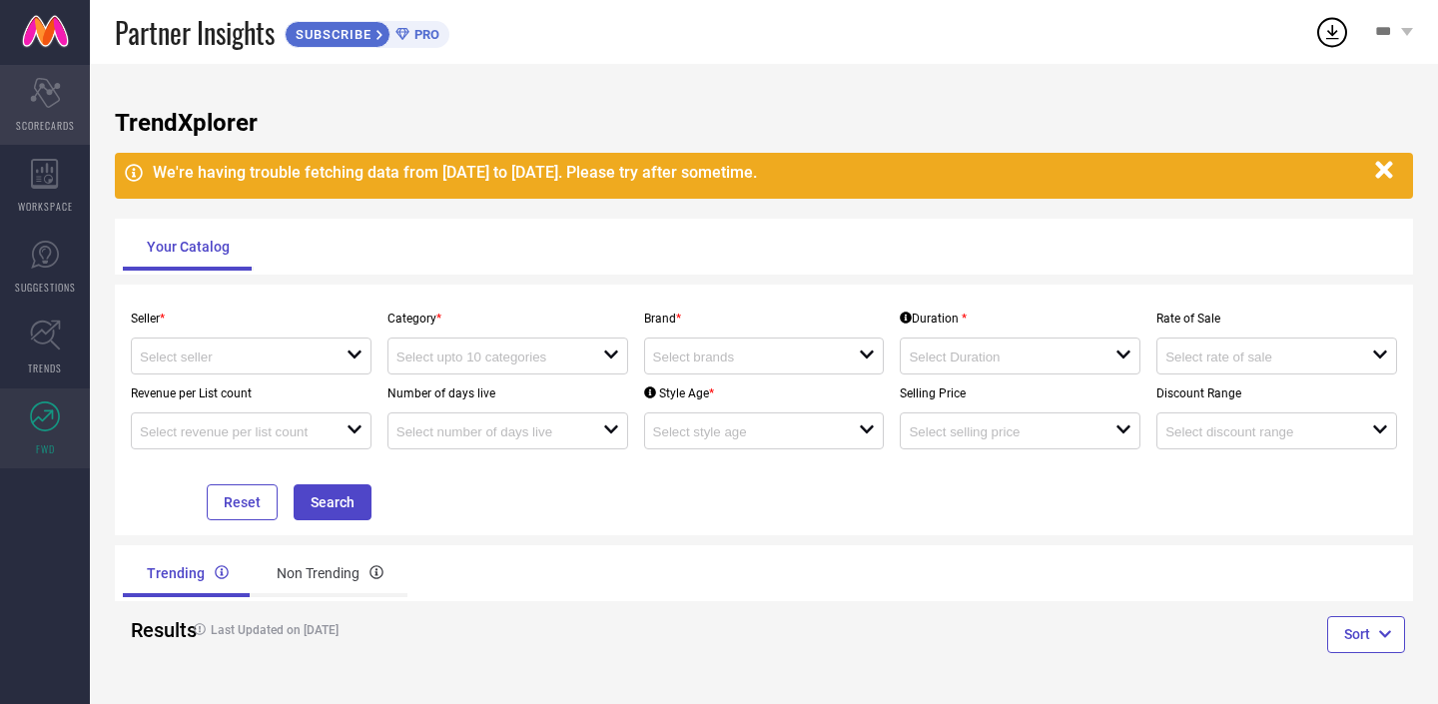  Describe the element at coordinates (251, 393) in the screenshot. I see `p: Revenue per List count` at that location.